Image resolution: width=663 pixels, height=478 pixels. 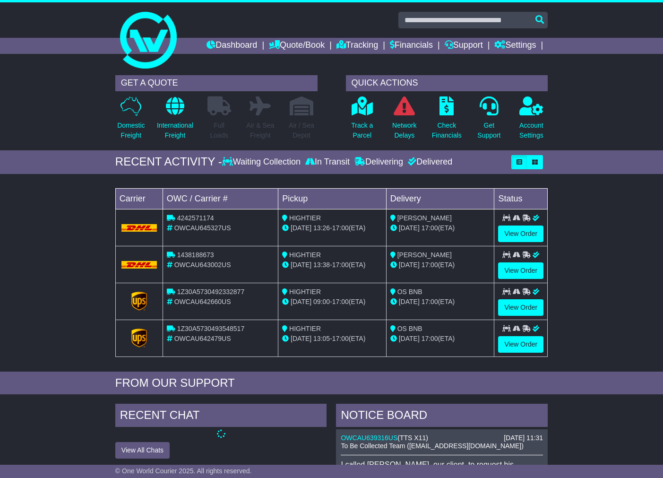 I want to click on p: Account Settings, so click(x=531, y=130).